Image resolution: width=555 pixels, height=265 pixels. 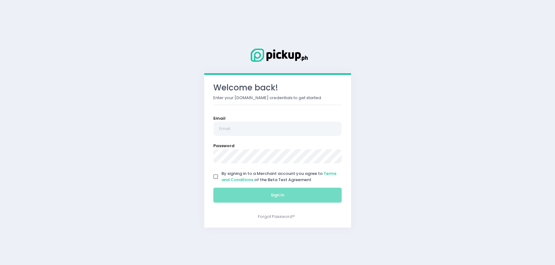 I want to click on button: Sign In, so click(x=278, y=195).